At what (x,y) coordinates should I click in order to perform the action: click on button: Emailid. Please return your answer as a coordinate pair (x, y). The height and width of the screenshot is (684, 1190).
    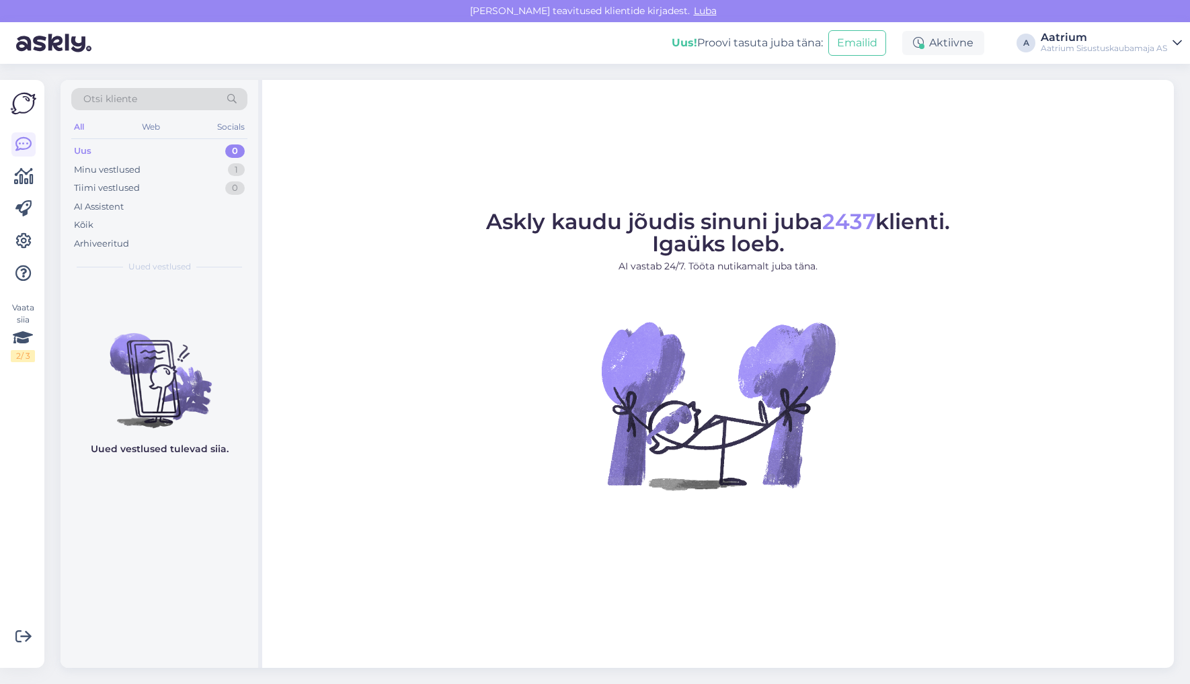
    Looking at the image, I should click on (857, 43).